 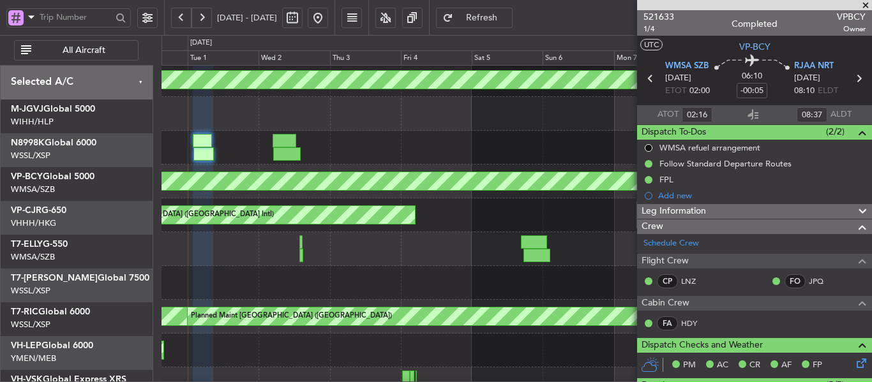 What do you see at coordinates (673, 132) in the screenshot?
I see `span: Dispatch To-Dos` at bounding box center [673, 132].